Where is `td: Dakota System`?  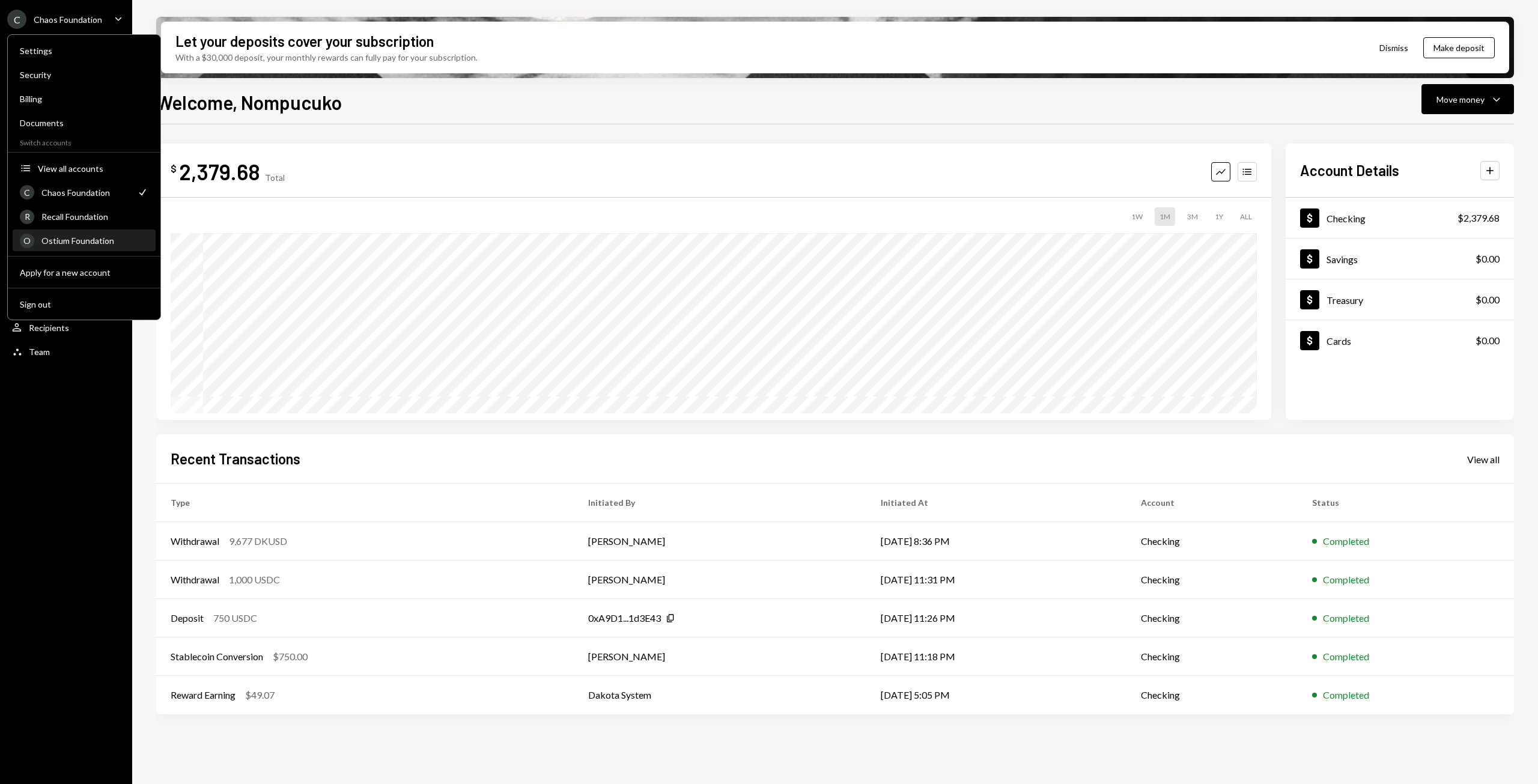 td: Dakota System is located at coordinates (719, 695).